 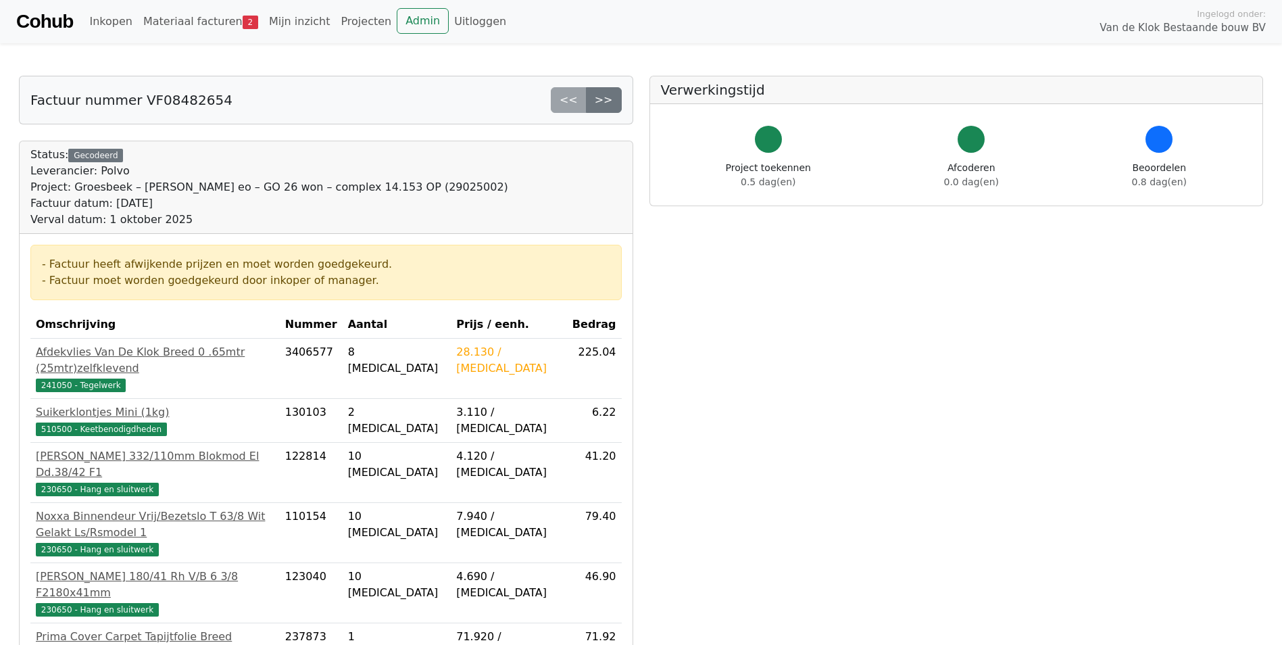 I want to click on div: Afcoderen, so click(x=971, y=175).